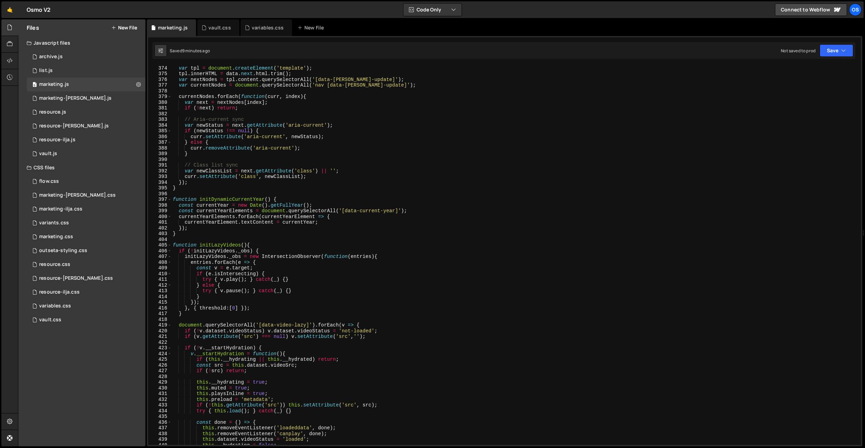 This screenshot has height=448, width=865. I want to click on div: marketing.js, so click(173, 28).